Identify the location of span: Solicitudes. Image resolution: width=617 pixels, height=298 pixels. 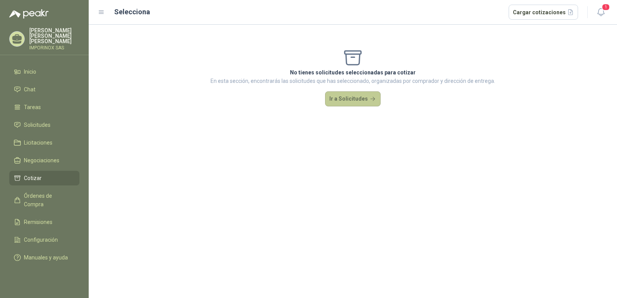
(37, 125).